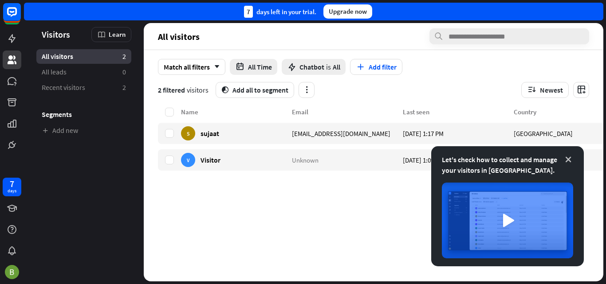 Image resolution: width=606 pixels, height=284 pixels. Describe the element at coordinates (255, 90) in the screenshot. I see `button: segmentAdd all to segment` at that location.